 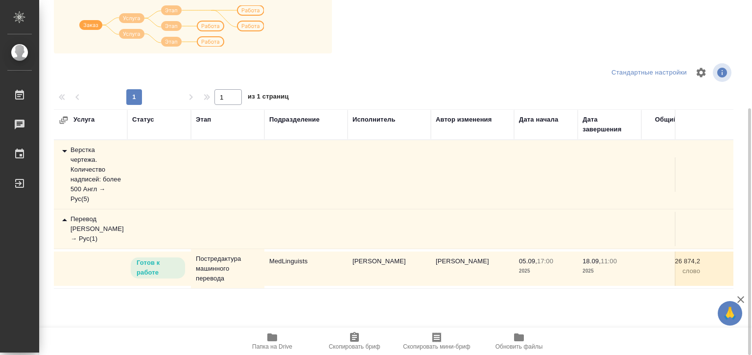 What do you see at coordinates (64, 120) in the screenshot?
I see `button: Развернуть` at bounding box center [64, 120].